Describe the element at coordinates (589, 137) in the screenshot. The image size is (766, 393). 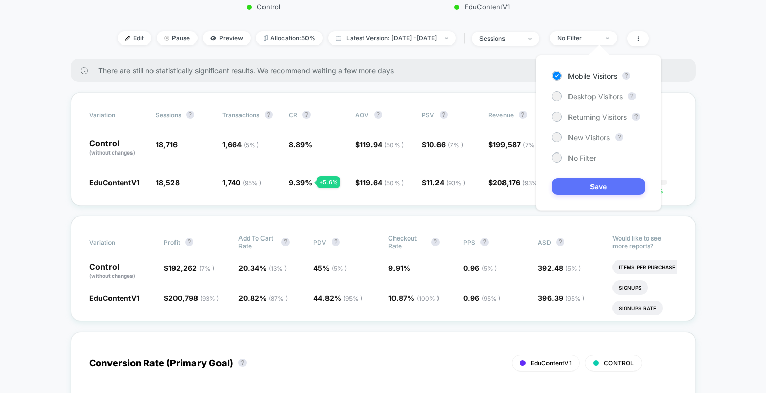
I see `span: New Visitors` at that location.